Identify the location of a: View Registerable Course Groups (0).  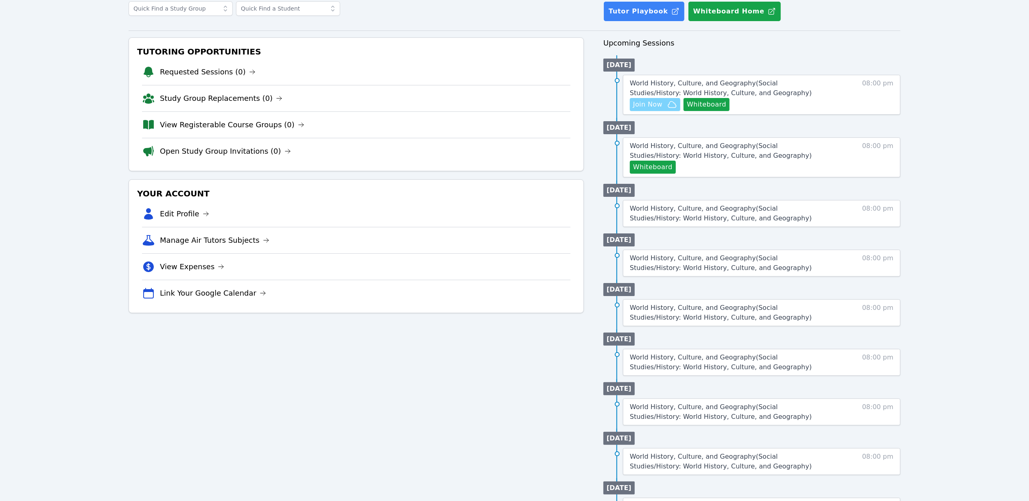
(232, 125).